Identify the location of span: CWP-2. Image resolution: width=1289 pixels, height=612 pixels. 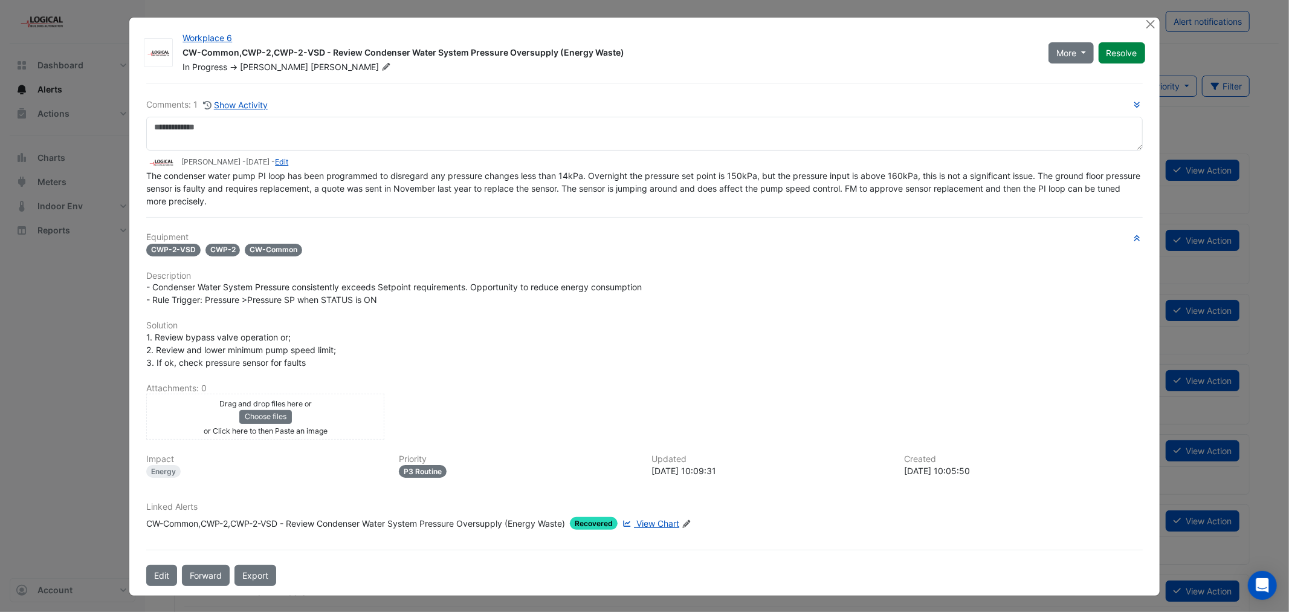
(223, 250).